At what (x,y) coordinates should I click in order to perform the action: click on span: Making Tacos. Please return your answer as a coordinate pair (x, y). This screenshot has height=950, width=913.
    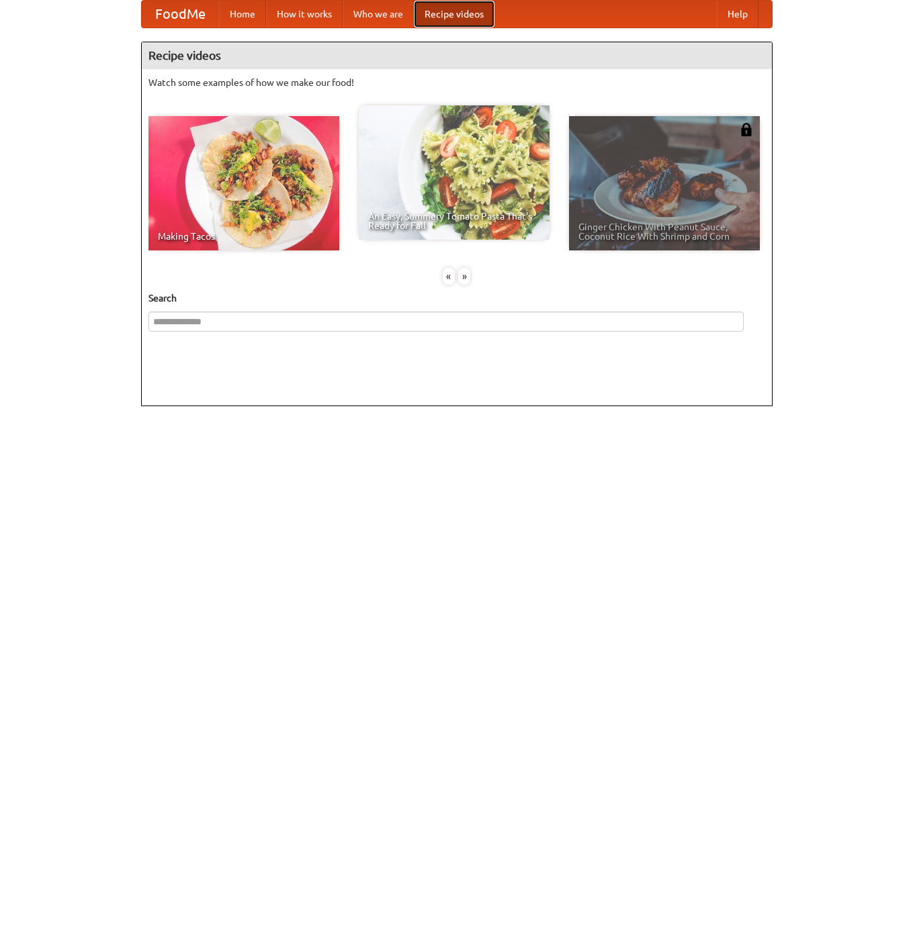
    Looking at the image, I should click on (244, 236).